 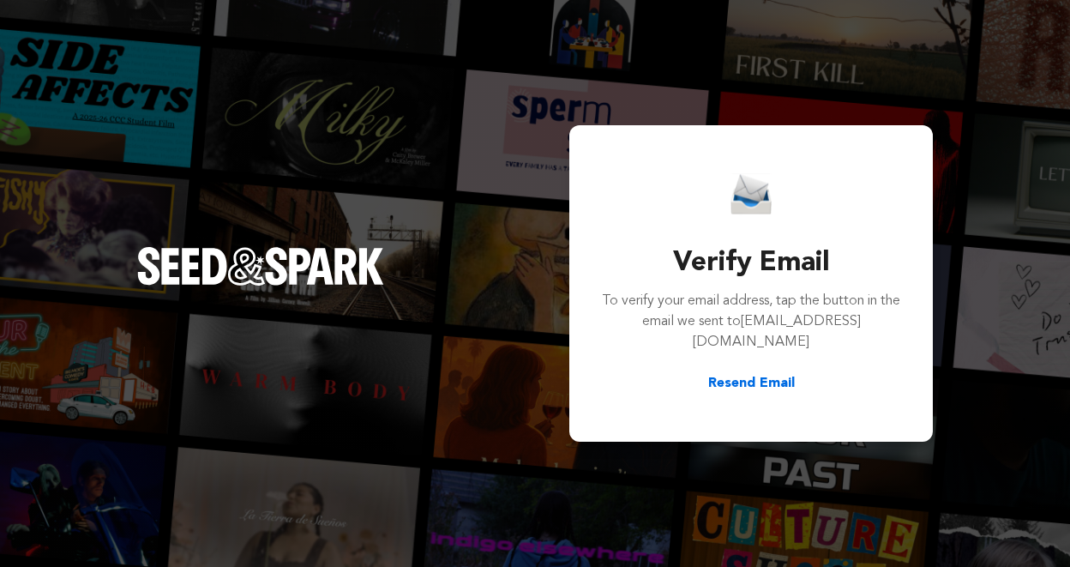 What do you see at coordinates (261, 283) in the screenshot?
I see `a: Seed&Spark Homepage` at bounding box center [261, 283].